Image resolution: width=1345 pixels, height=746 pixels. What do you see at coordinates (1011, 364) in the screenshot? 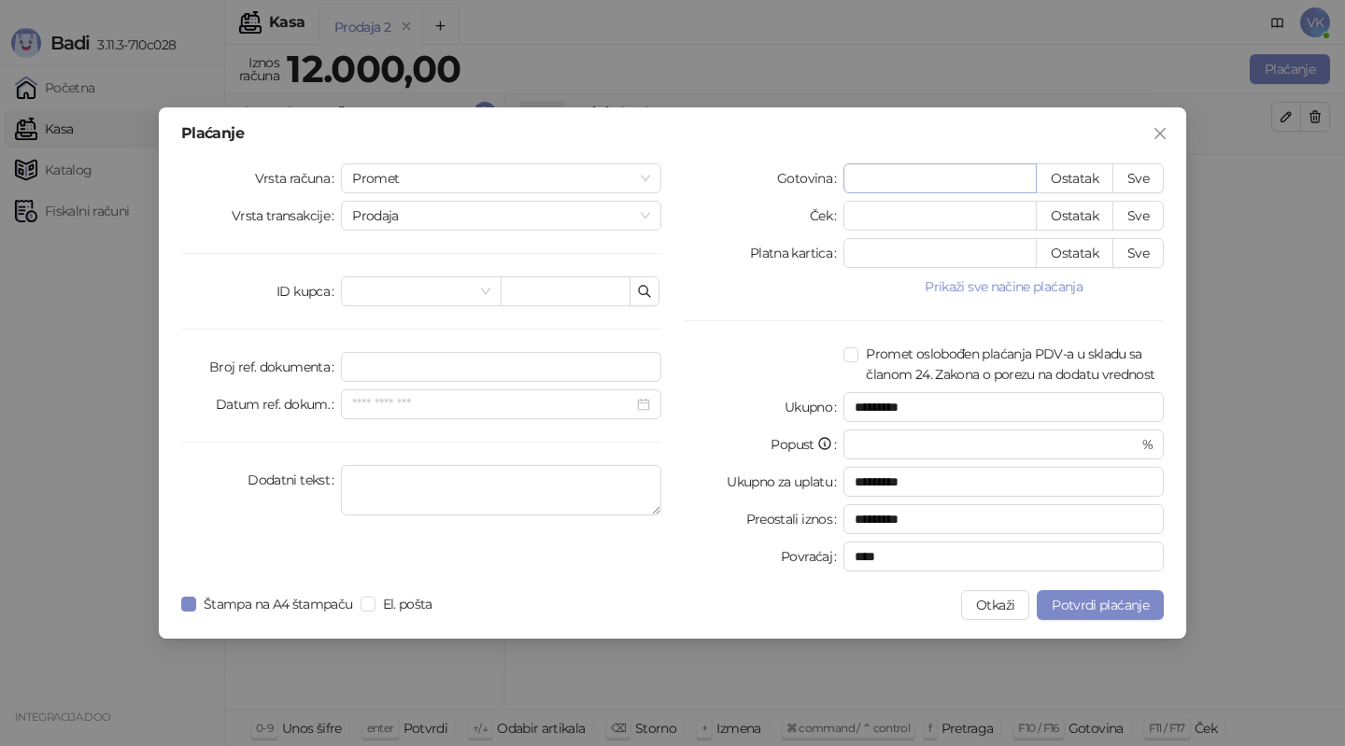
I see `span: Promet oslobođen plaćanja PDV-a u skladu sa članom 24. Zakona o porezu na dodatu vrednost` at bounding box center [1011, 364].